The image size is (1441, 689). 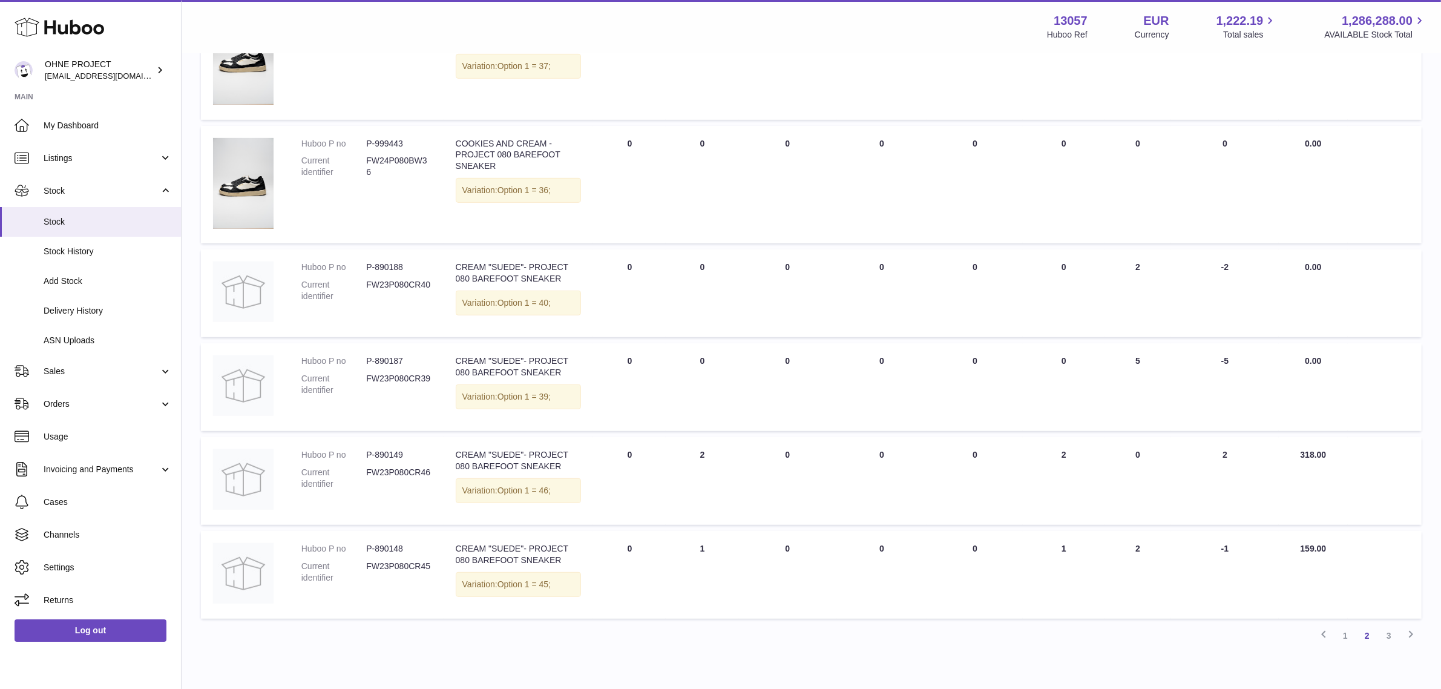 What do you see at coordinates (108, 534) in the screenshot?
I see `span: Channels` at bounding box center [108, 534].